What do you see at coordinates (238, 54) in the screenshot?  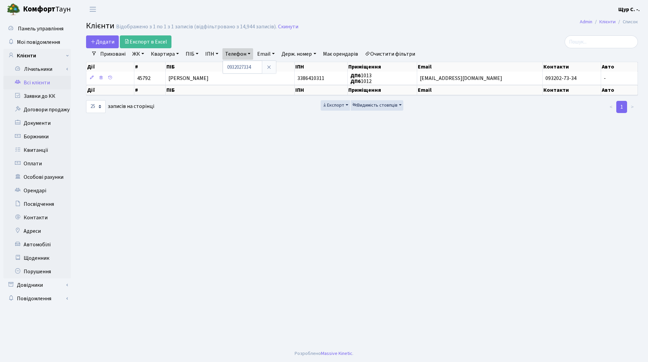 I see `a: Телефон` at bounding box center [238, 54].